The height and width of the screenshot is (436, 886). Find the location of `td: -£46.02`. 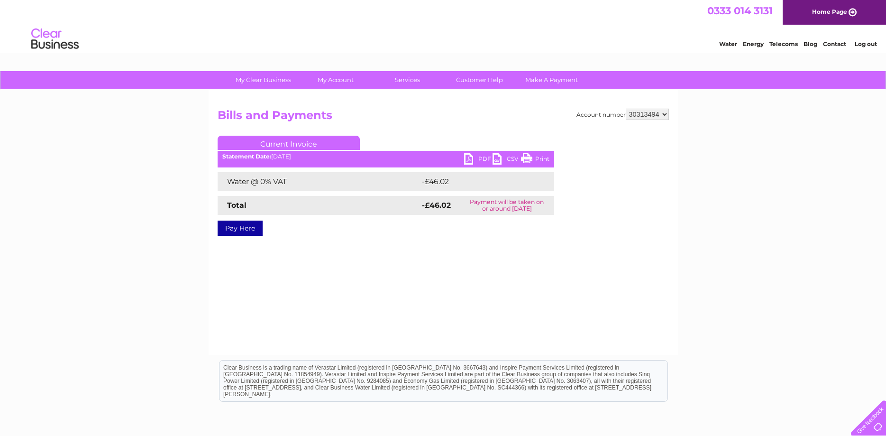

td: -£46.02 is located at coordinates (478, 182).